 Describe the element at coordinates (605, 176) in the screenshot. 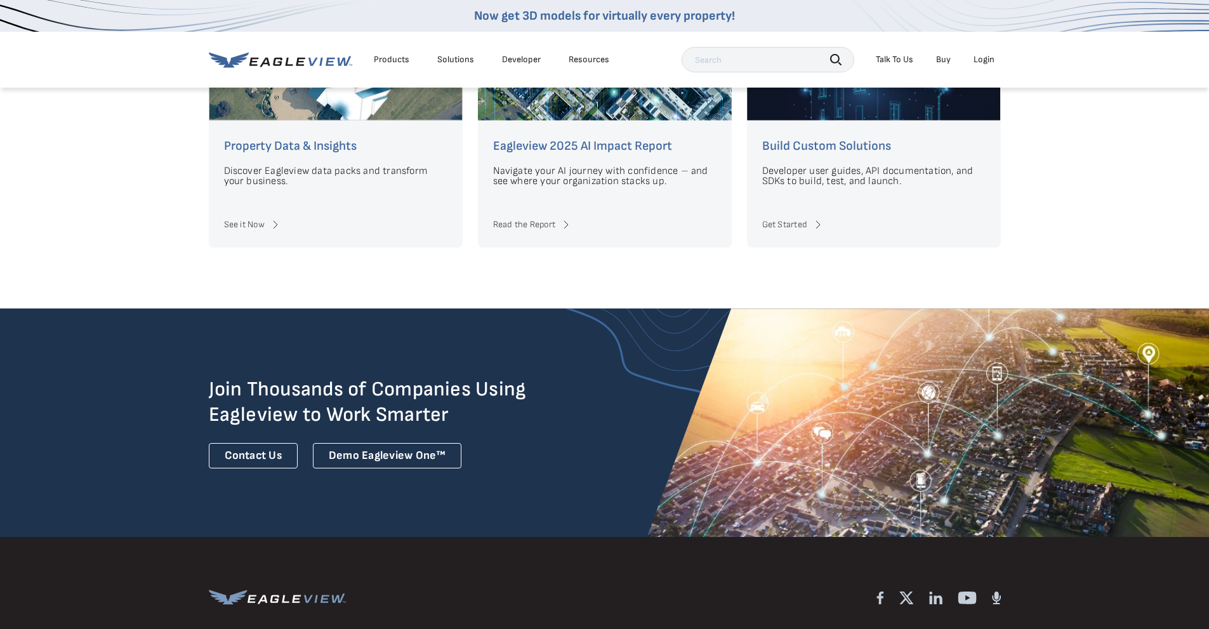

I see `p: Navigate your AI journey with confidence – and see where your organization stacks up.` at that location.